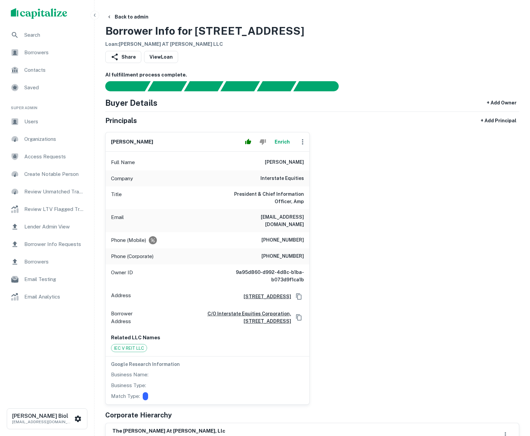  What do you see at coordinates (153, 240) in the screenshot?
I see `div: Requests to not be contacted at this number` at bounding box center [153, 240].